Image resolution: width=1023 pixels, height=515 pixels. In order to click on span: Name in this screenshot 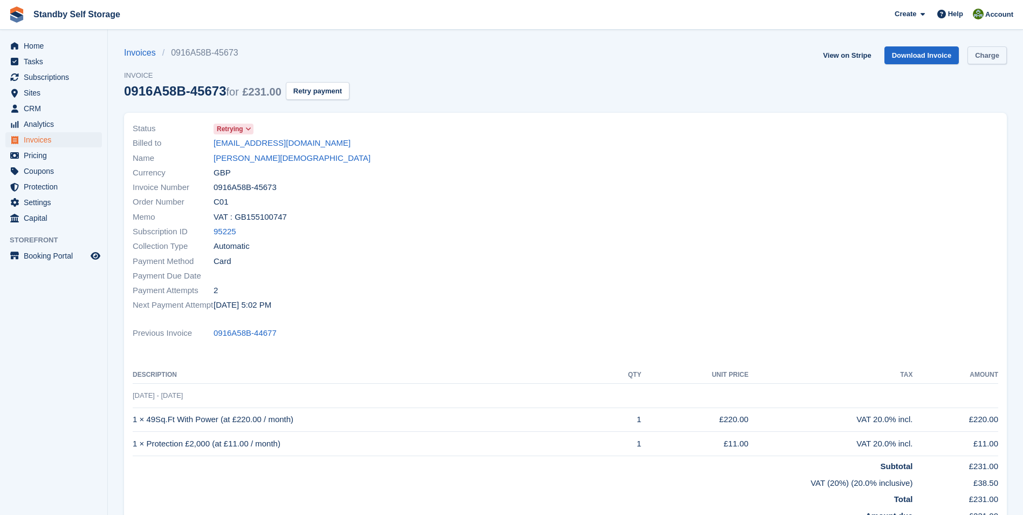, I will do `click(173, 158)`.